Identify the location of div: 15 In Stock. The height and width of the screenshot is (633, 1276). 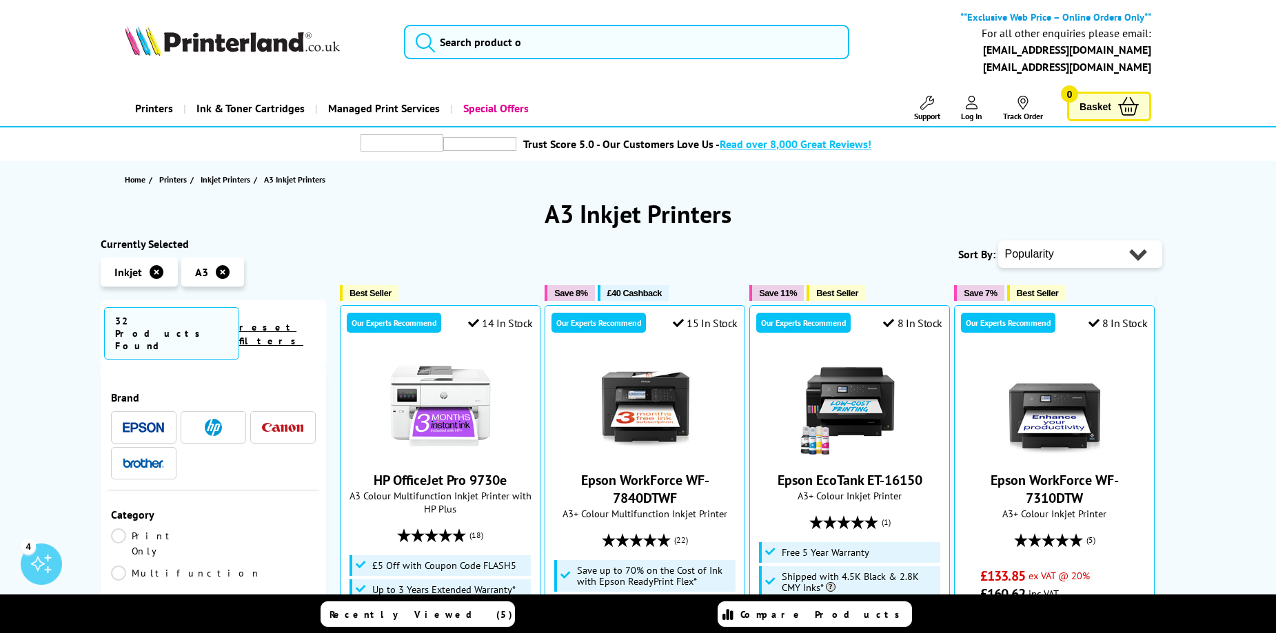
(705, 323).